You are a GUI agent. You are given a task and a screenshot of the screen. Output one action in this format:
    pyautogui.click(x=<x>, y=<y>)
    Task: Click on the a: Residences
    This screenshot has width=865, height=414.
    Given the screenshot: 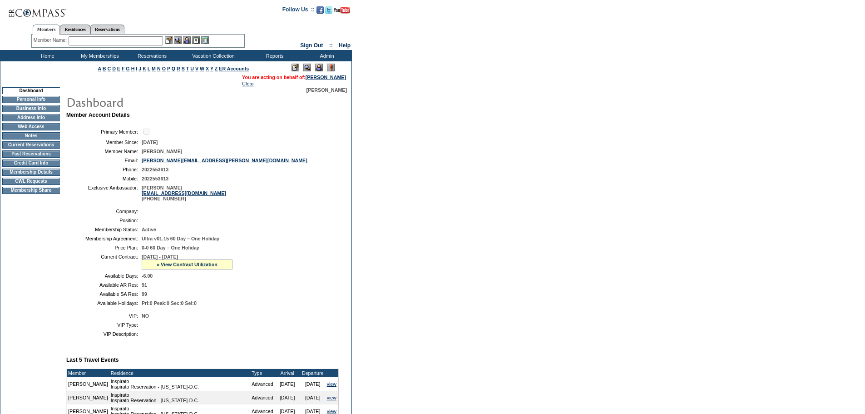 What is the action you would take?
    pyautogui.click(x=75, y=29)
    